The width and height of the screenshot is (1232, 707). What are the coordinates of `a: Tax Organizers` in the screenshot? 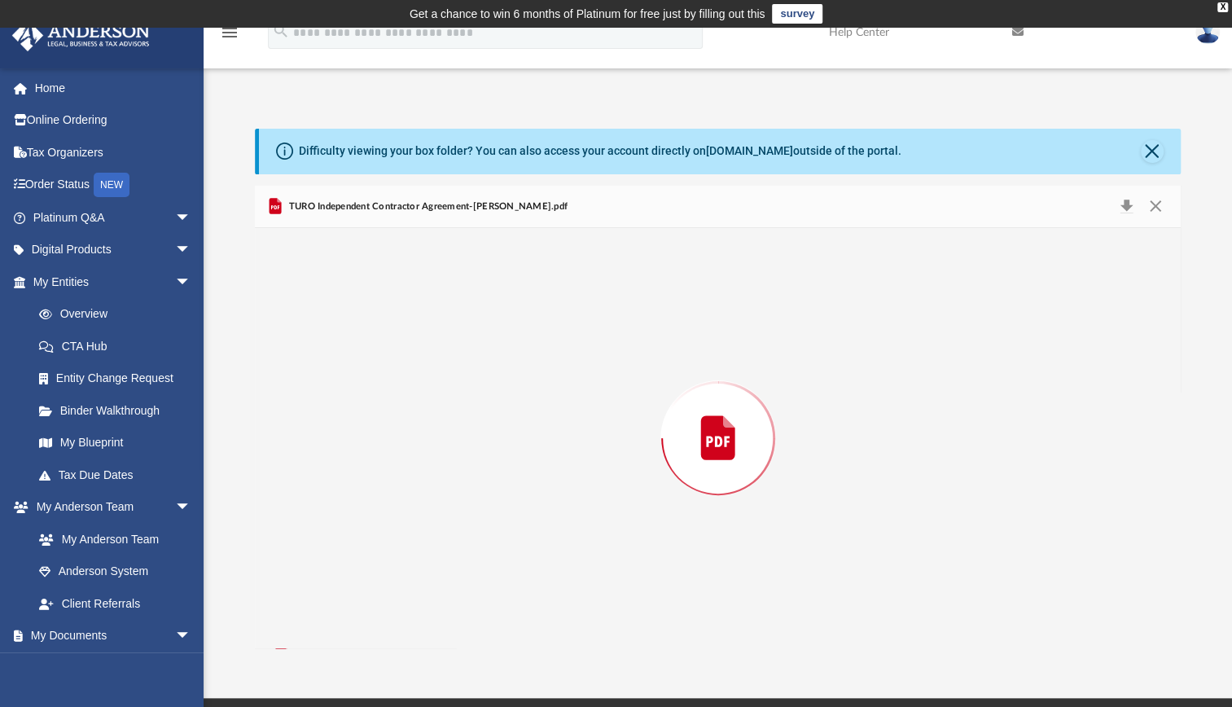 It's located at (113, 152).